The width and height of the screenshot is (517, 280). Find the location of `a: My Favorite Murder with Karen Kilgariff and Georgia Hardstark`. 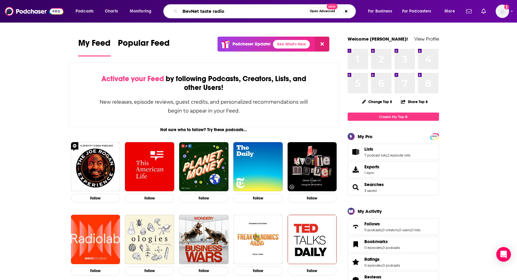

a: My Favorite Murder with Karen Kilgariff and Georgia Hardstark is located at coordinates (312, 167).